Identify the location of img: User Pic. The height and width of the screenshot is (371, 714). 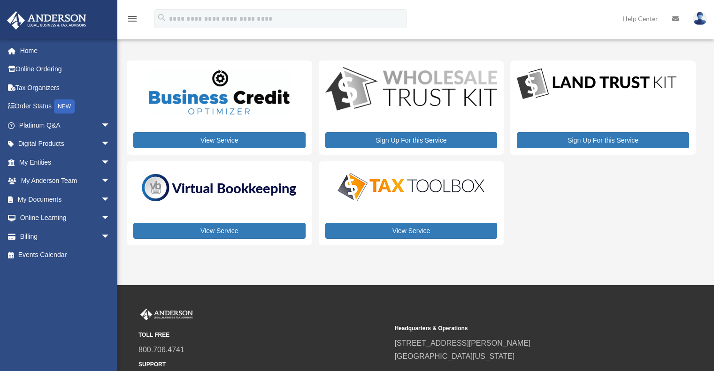
(699, 18).